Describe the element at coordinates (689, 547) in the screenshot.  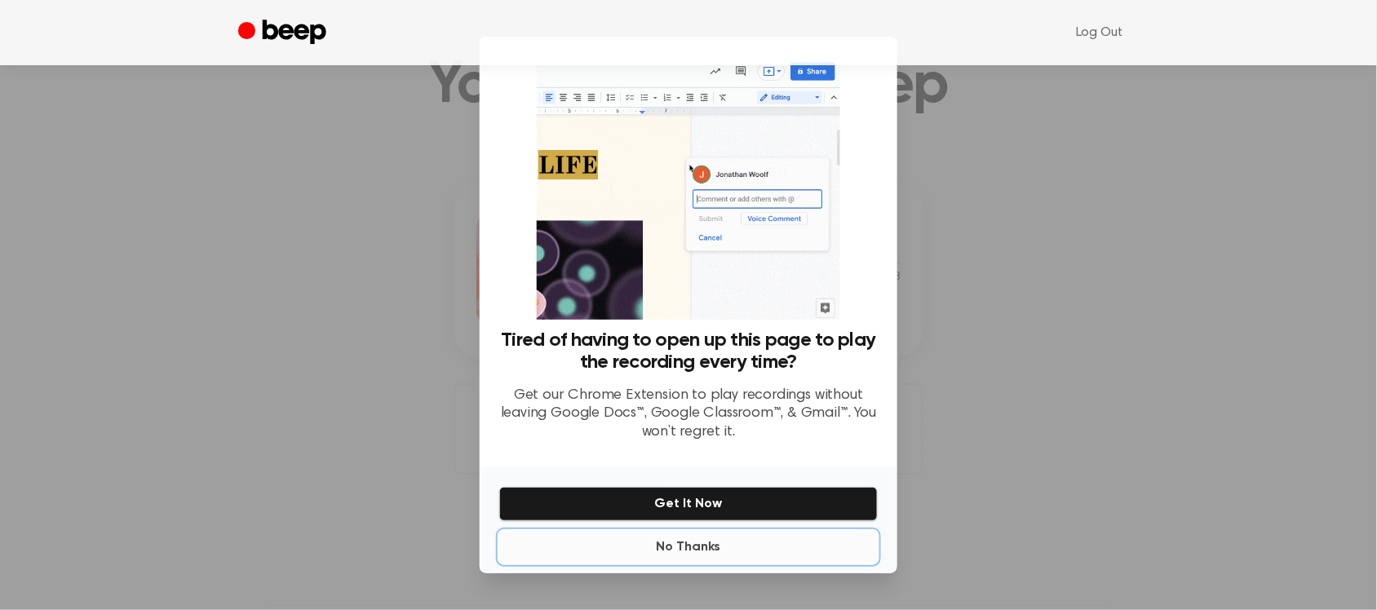
I see `button: No Thanks` at that location.